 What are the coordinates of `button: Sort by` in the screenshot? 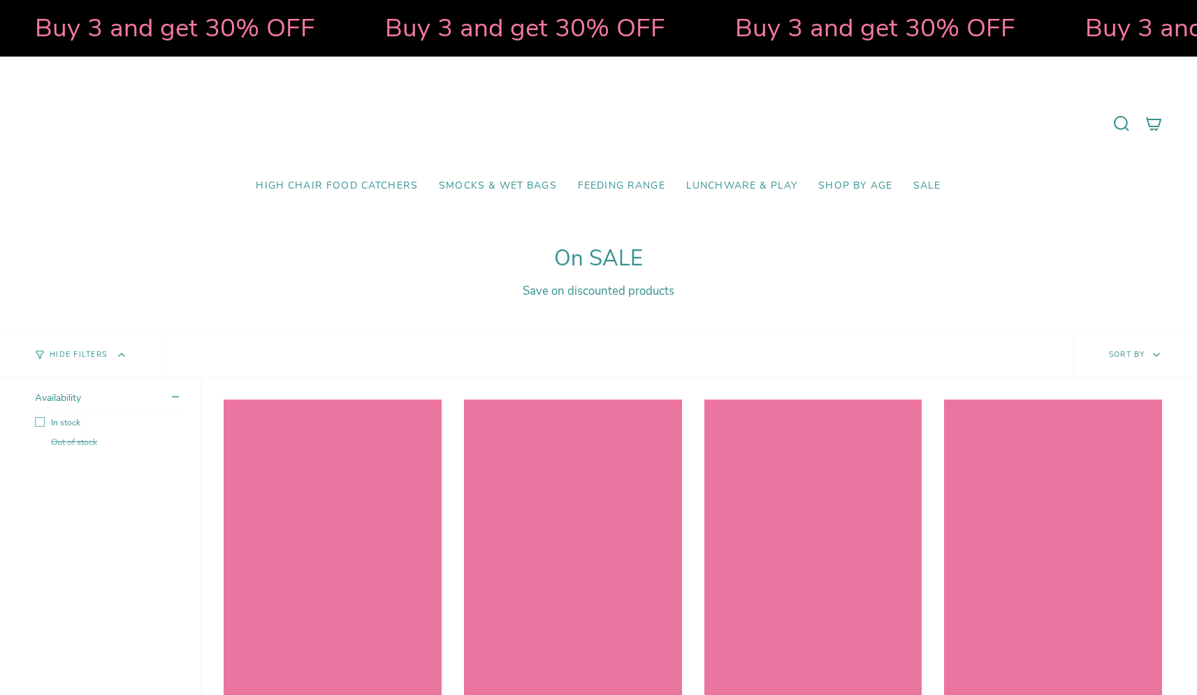 It's located at (1135, 355).